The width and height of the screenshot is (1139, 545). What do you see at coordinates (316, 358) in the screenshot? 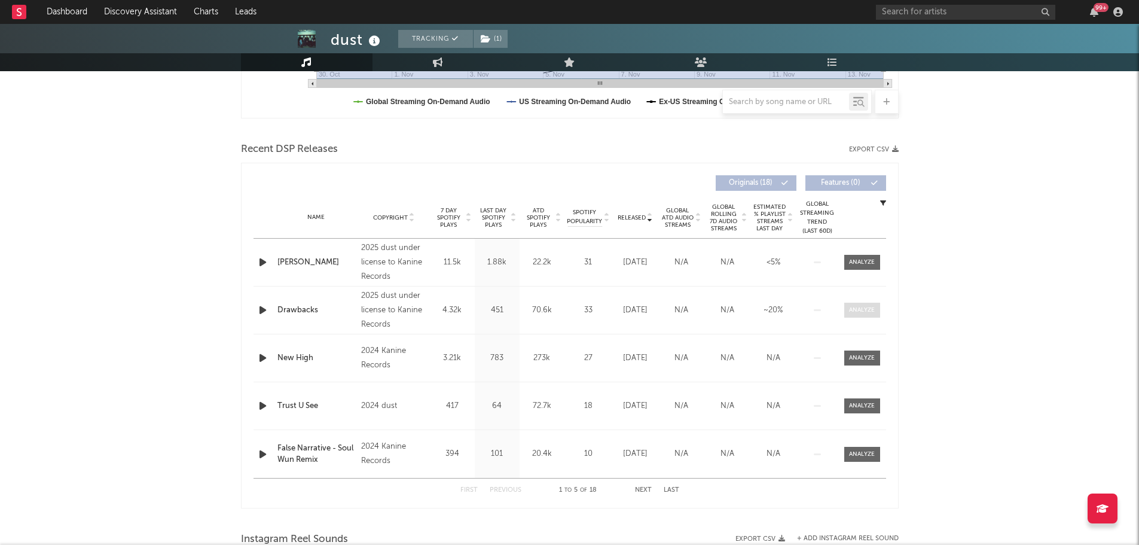
I see `div: New High` at bounding box center [316, 358].